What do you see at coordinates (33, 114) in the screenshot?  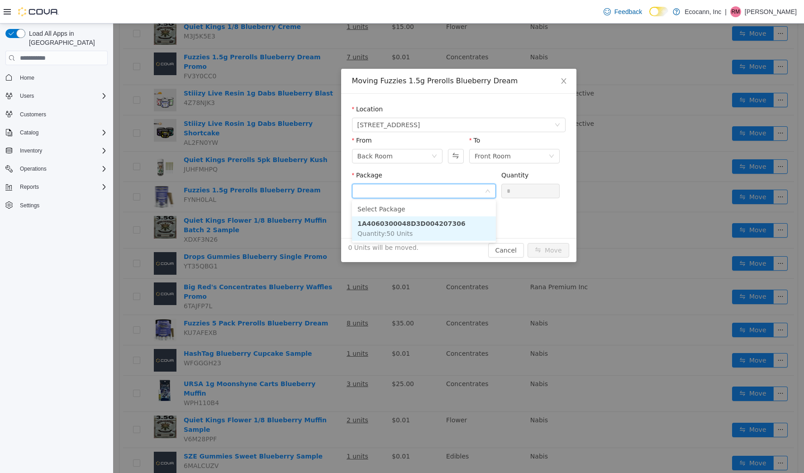 I see `a: Customers` at bounding box center [33, 114].